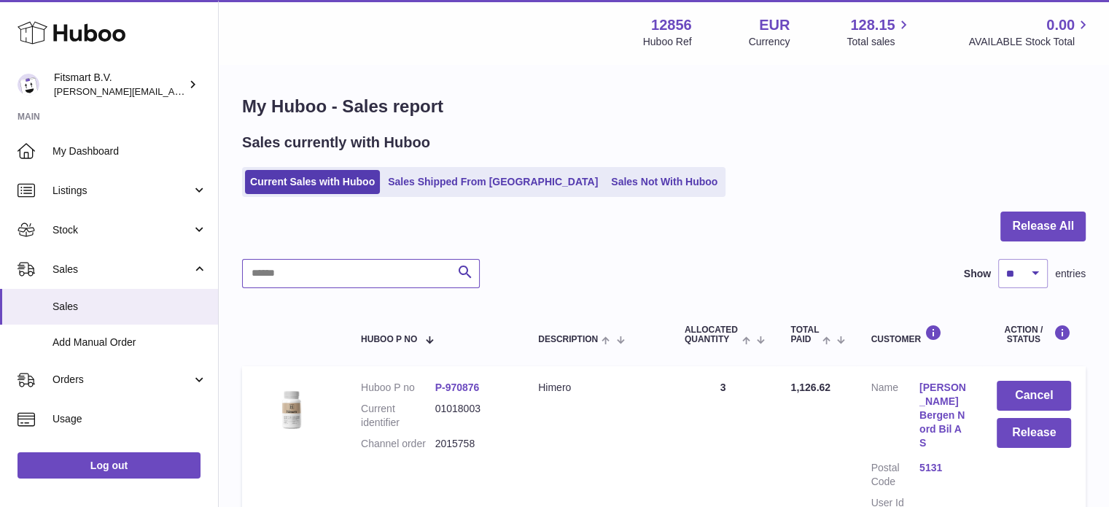 This screenshot has width=1109, height=507. Describe the element at coordinates (130, 342) in the screenshot. I see `span: Add Manual Order` at that location.